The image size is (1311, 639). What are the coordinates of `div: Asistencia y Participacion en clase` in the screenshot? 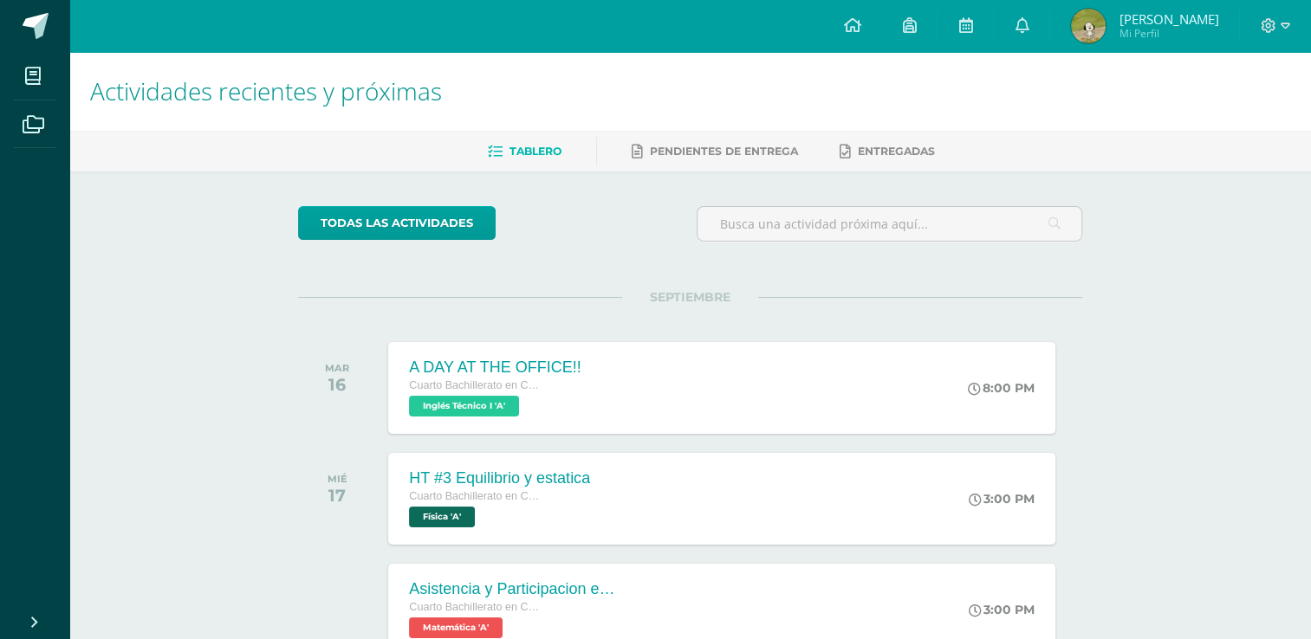 It's located at (513, 589).